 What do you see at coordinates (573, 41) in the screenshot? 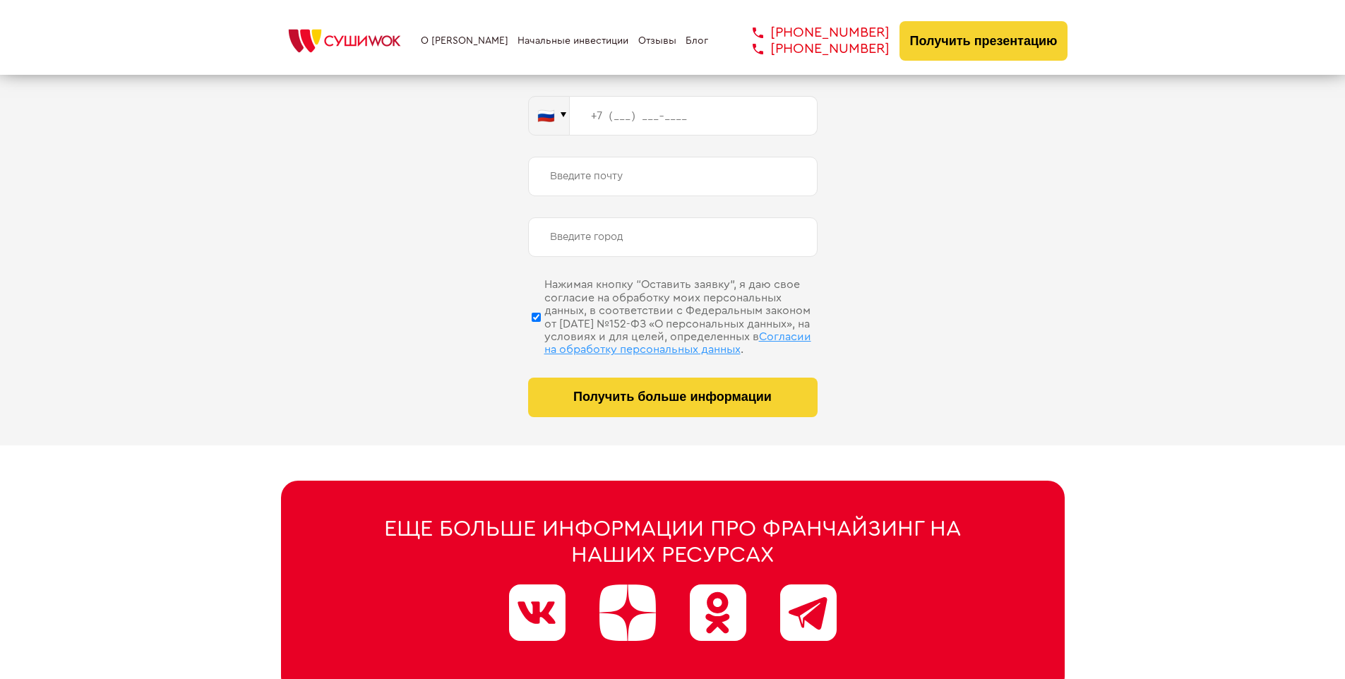
I see `a: Начальные инвестиции` at bounding box center [573, 41].